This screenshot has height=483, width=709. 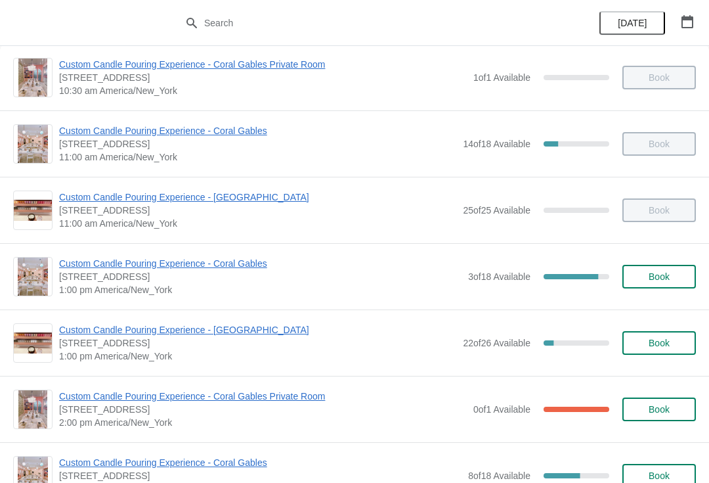 What do you see at coordinates (497, 343) in the screenshot?
I see `span: 22 of 26 Available` at bounding box center [497, 343].